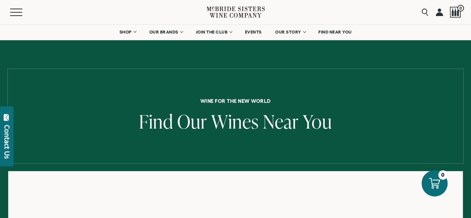  I want to click on span: OUR BRANDS, so click(163, 32).